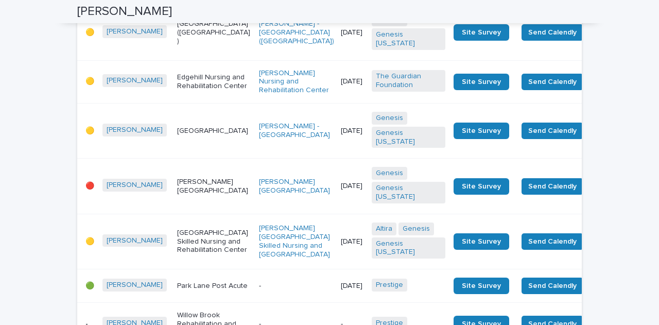  What do you see at coordinates (384, 229) in the screenshot?
I see `a: Altira` at bounding box center [384, 229].